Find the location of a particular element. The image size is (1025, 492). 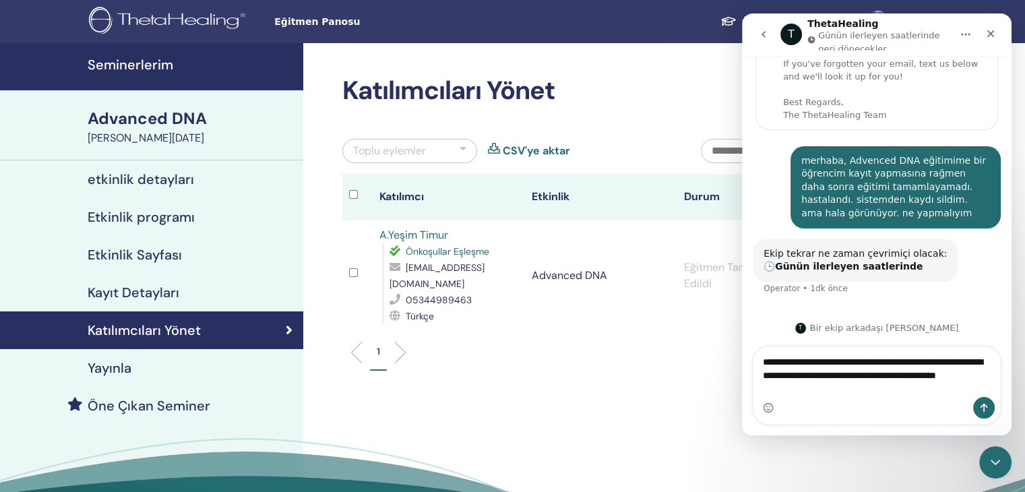

button: Emoji seçici is located at coordinates (26, 394).